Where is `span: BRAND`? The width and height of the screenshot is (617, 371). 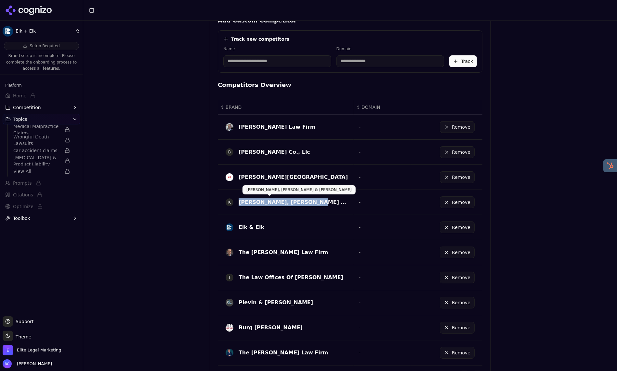
span: BRAND is located at coordinates (234, 107).